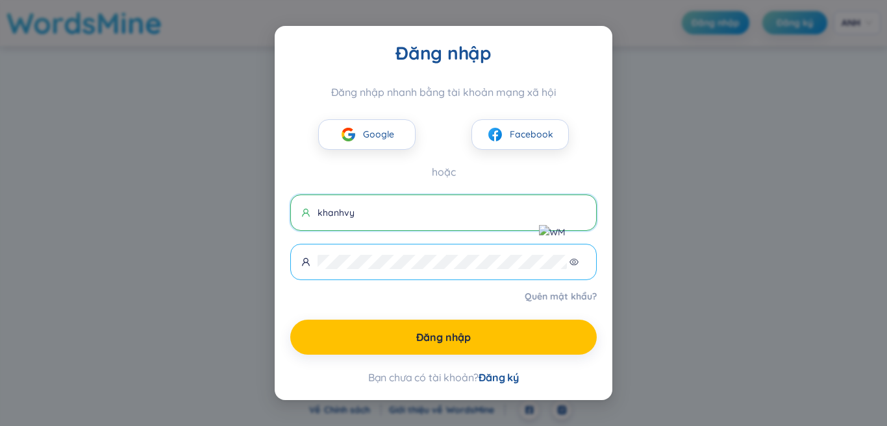 Image resolution: width=887 pixels, height=426 pixels. What do you see at coordinates (443, 172) in the screenshot?
I see `font: hoặc` at bounding box center [443, 172].